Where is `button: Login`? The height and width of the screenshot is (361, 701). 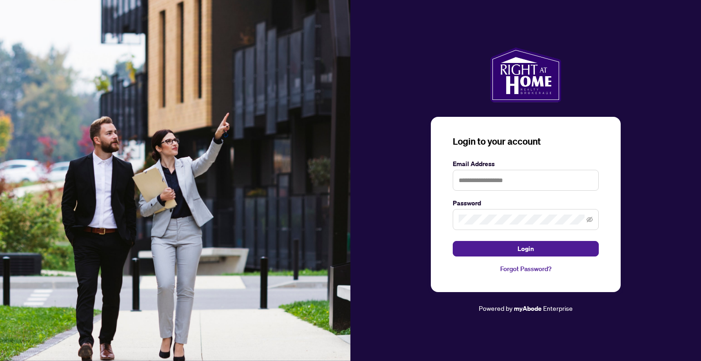
button: Login is located at coordinates (525, 249).